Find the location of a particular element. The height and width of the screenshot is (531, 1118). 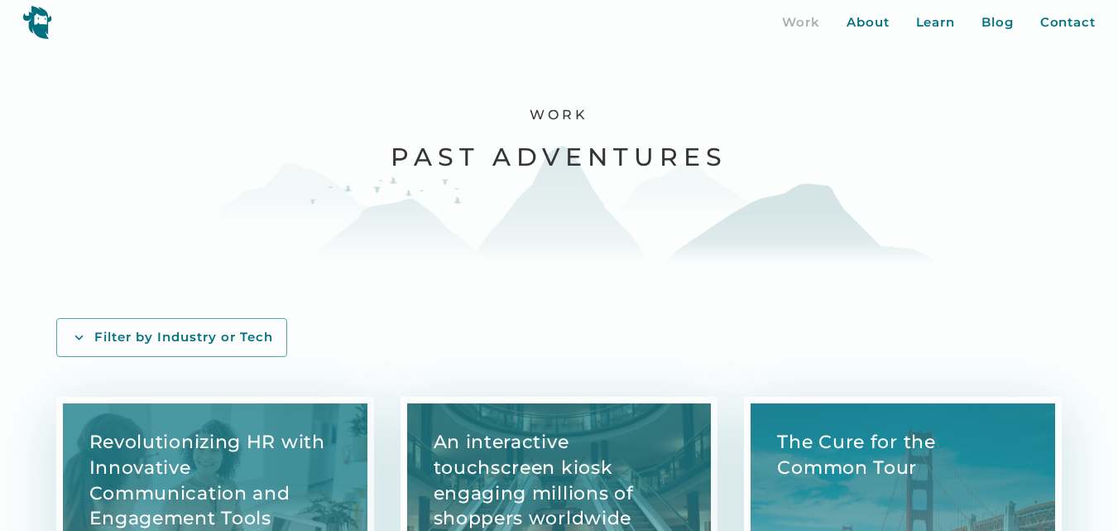

a: Filter by Industry or Tech is located at coordinates (171, 337).